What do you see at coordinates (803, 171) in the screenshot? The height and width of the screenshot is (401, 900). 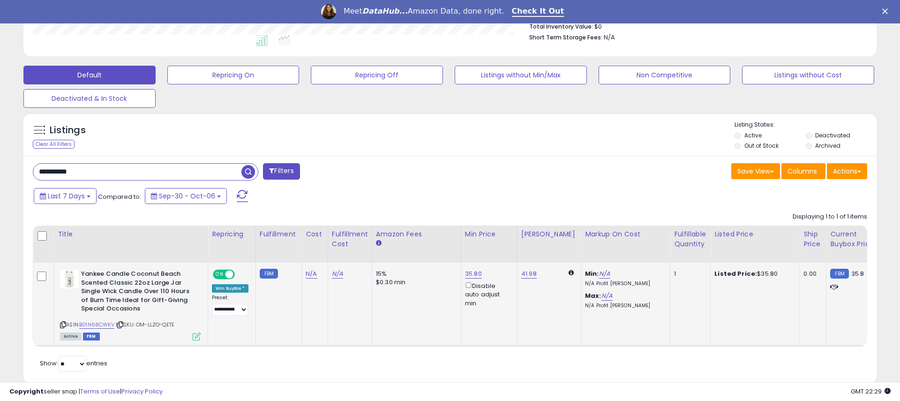 I see `button: Columns` at bounding box center [803, 171].